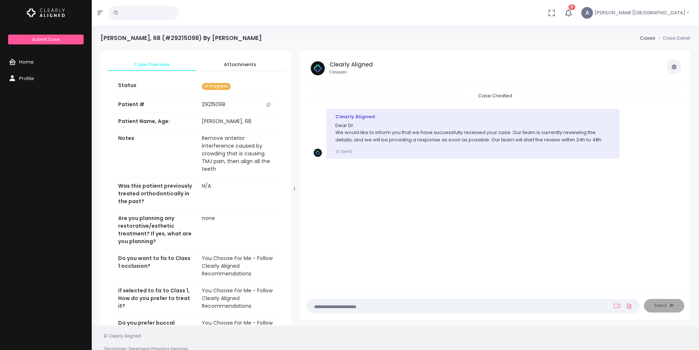 The width and height of the screenshot is (699, 350). Describe the element at coordinates (351, 72) in the screenshot. I see `small: Clinician` at that location.